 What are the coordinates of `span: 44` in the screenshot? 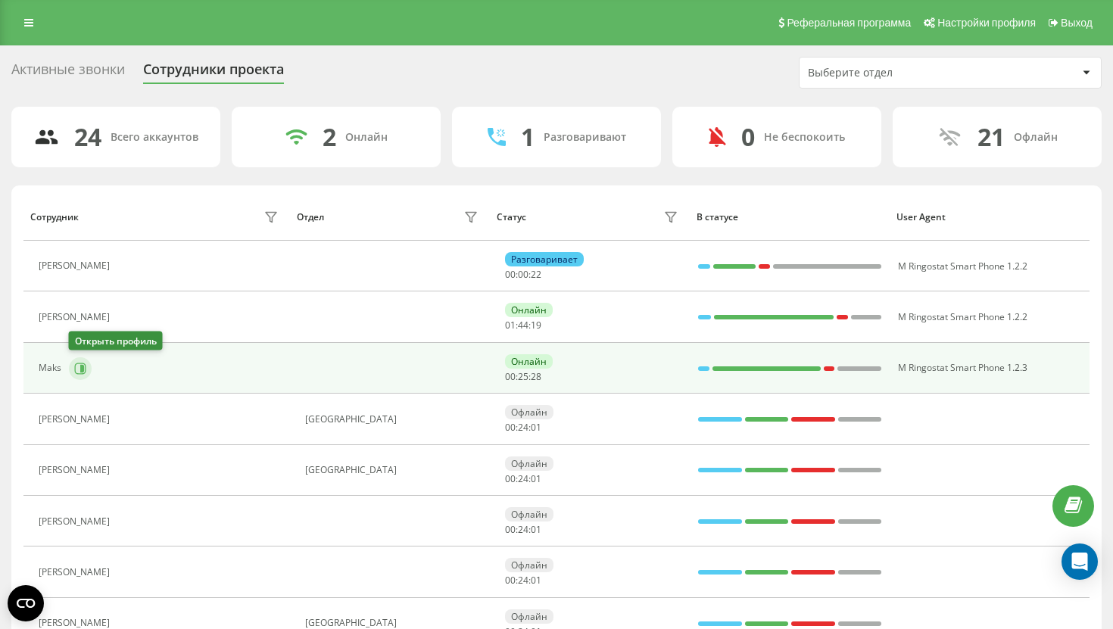 It's located at (523, 325).